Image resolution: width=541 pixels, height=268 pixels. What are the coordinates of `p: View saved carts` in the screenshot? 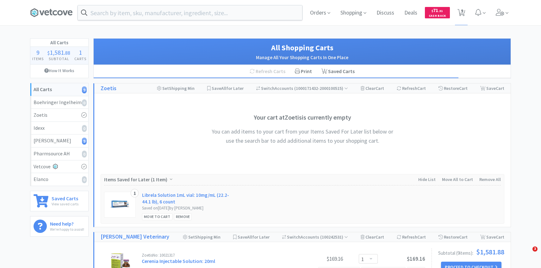 It's located at (65, 204).